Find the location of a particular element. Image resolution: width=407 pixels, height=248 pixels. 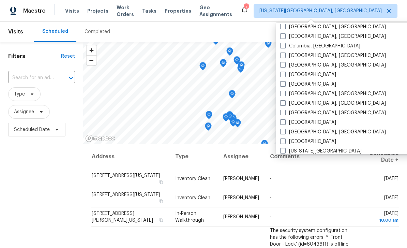

button: Open is located at coordinates (71, 78).